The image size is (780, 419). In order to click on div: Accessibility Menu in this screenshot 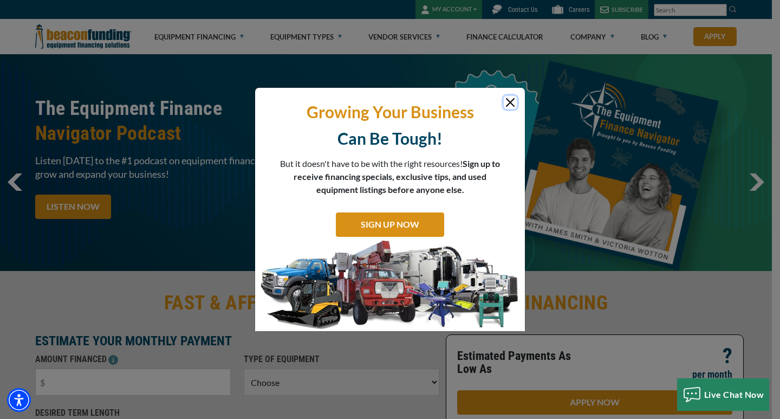, I will do `click(19, 400)`.